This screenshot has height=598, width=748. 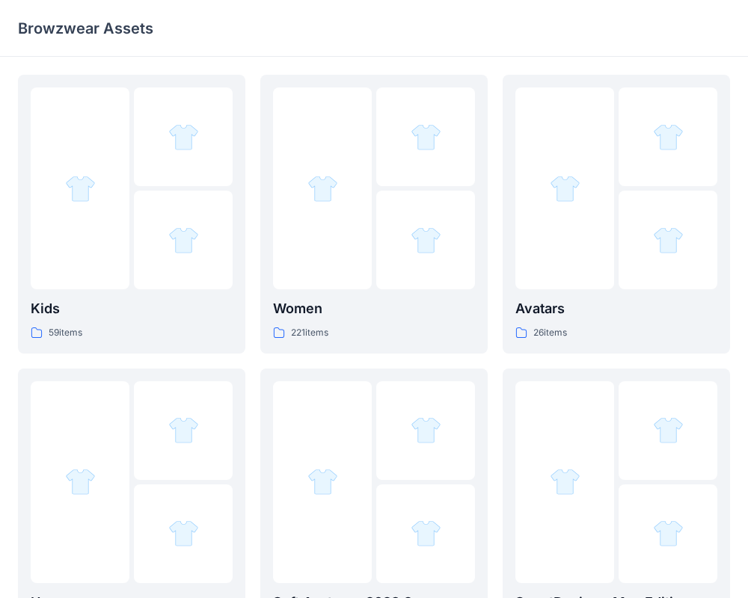 I want to click on a: folder 1folder 2folder 3Kids59items, so click(x=132, y=214).